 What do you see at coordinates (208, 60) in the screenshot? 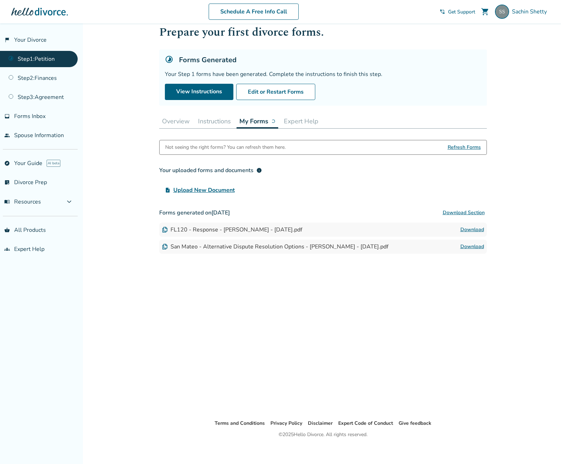
I see `h5: Forms Generated` at bounding box center [208, 60].